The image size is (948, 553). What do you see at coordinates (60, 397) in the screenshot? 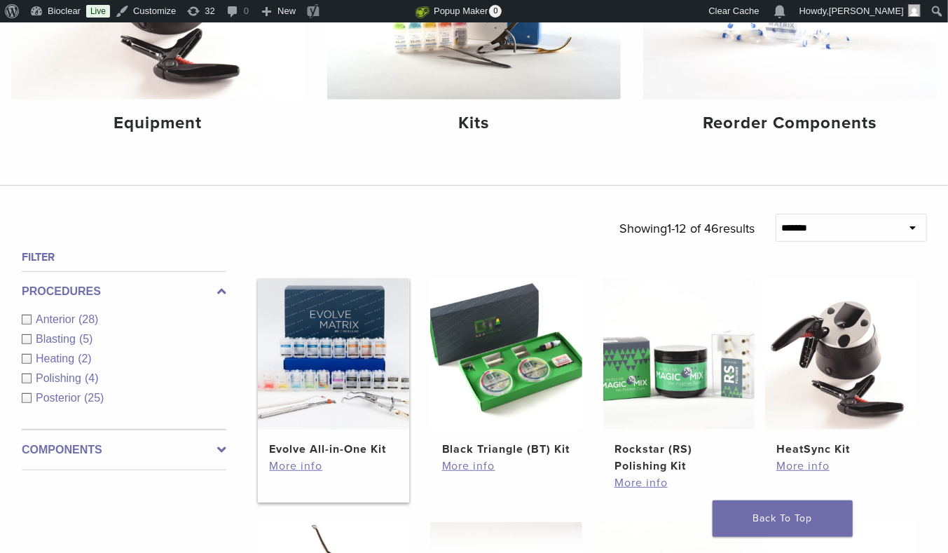
I see `span: Posterior` at bounding box center [60, 397].